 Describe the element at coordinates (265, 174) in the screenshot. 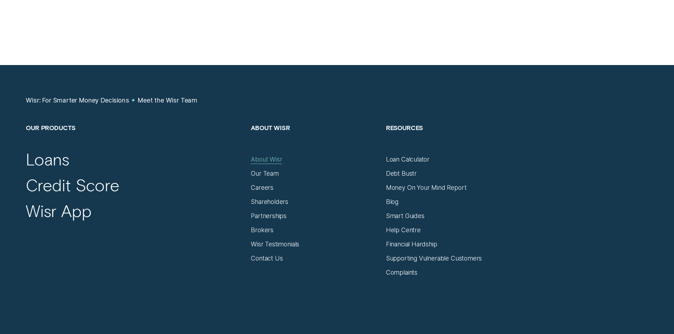

I see `div: Our Team` at that location.